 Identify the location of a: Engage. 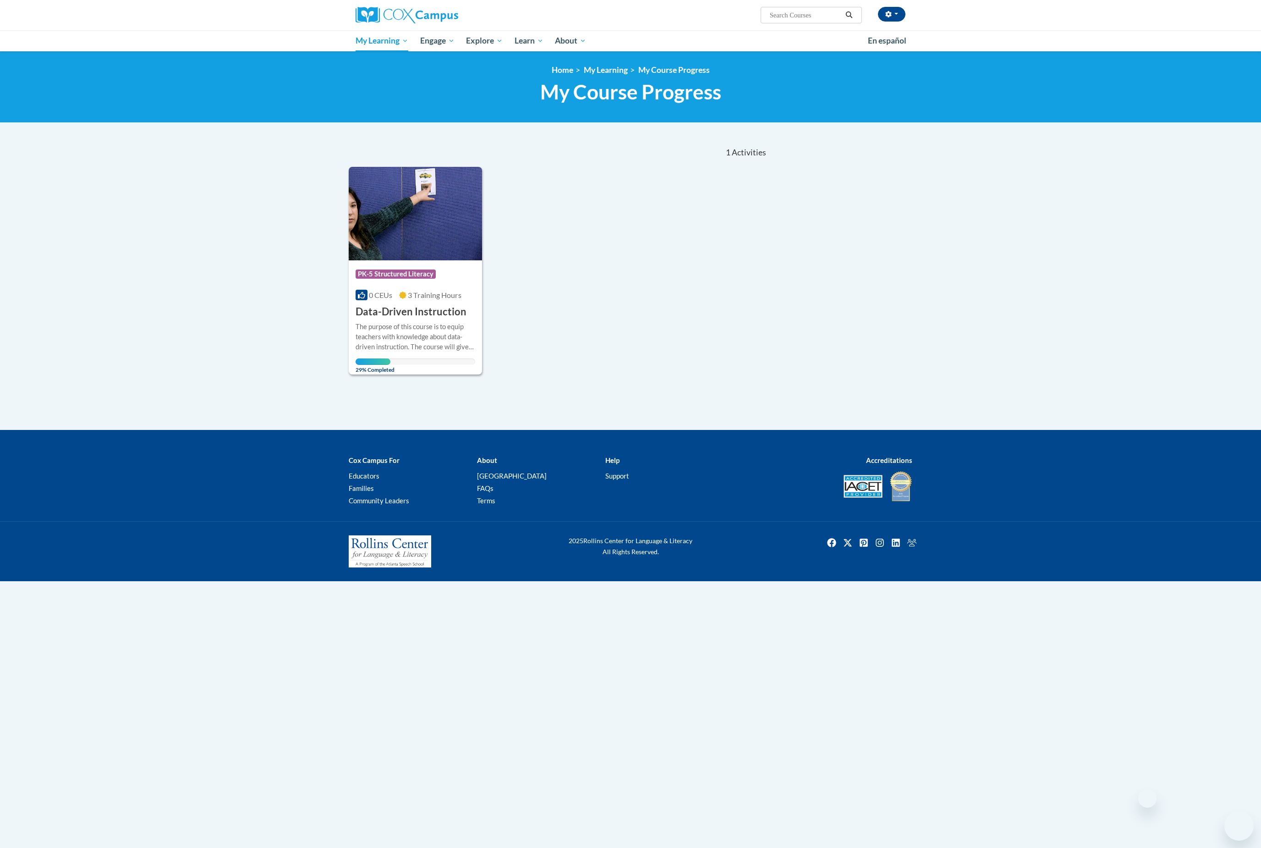
(437, 41).